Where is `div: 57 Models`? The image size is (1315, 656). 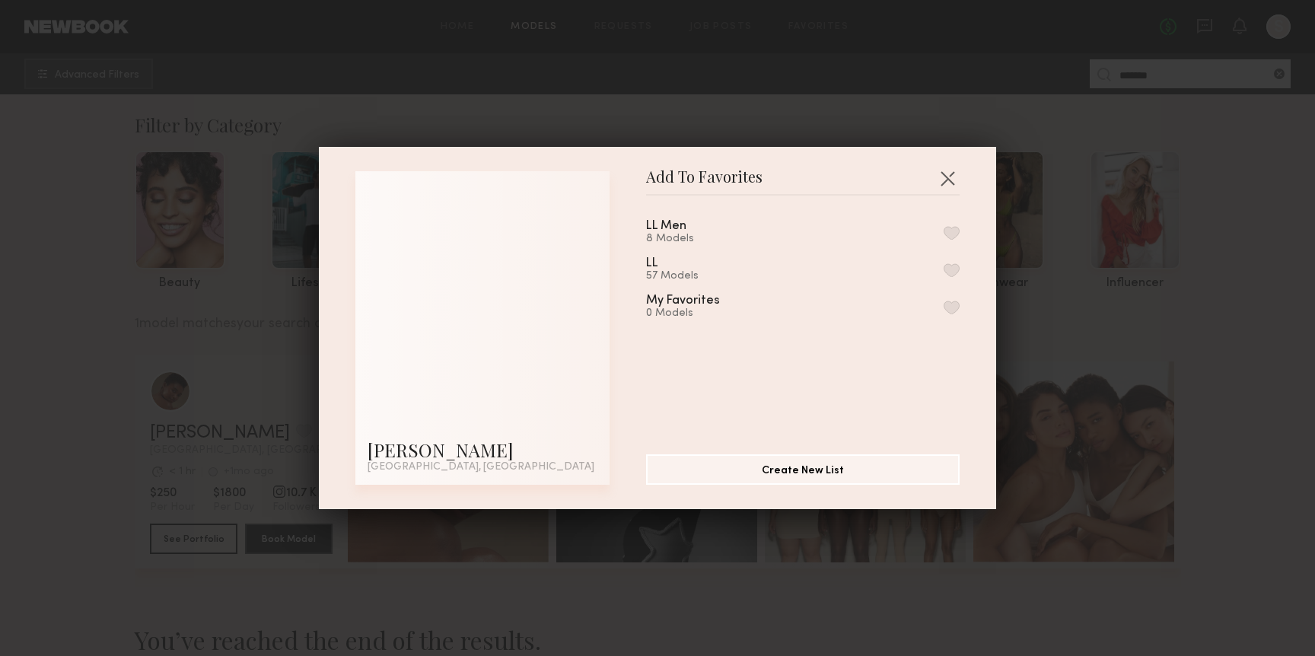 div: 57 Models is located at coordinates (672, 276).